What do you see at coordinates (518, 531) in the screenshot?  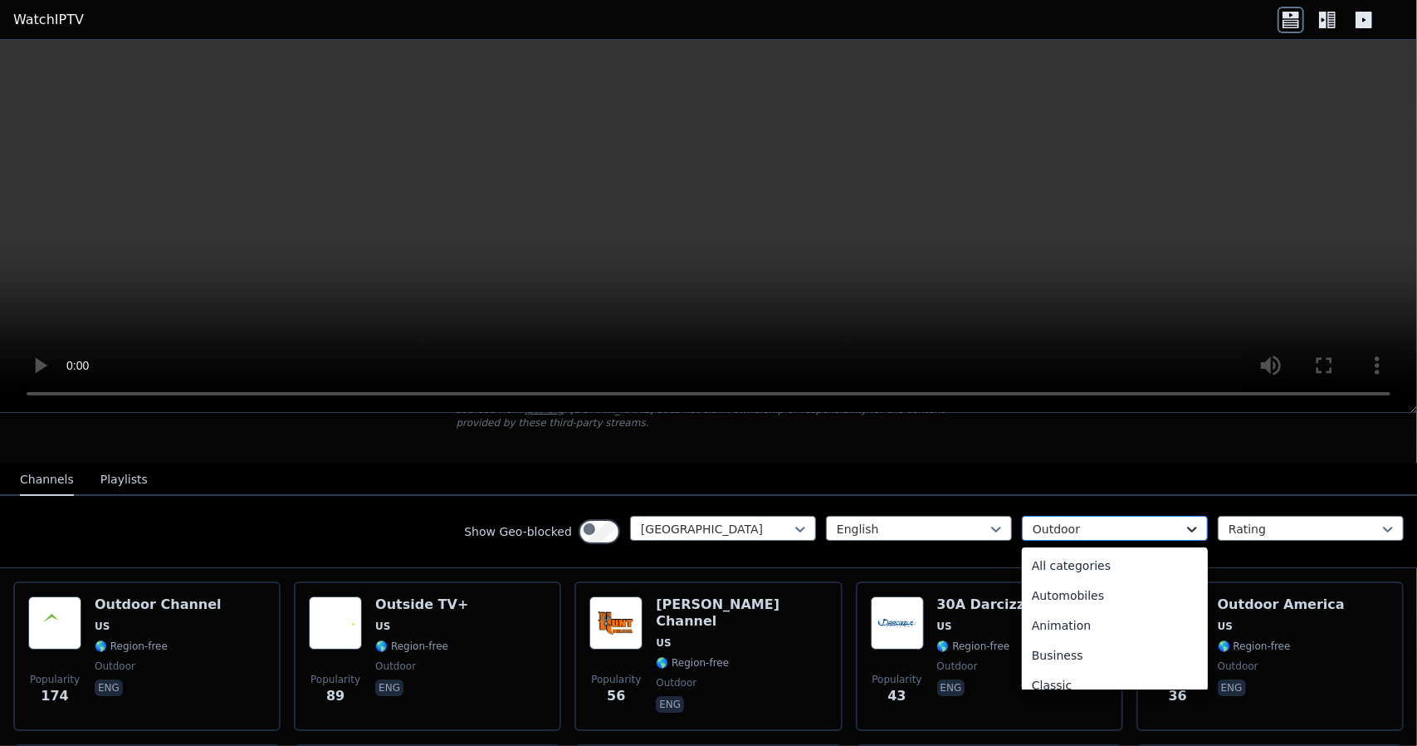 I see `label: Show Geo-blocked` at bounding box center [518, 531].